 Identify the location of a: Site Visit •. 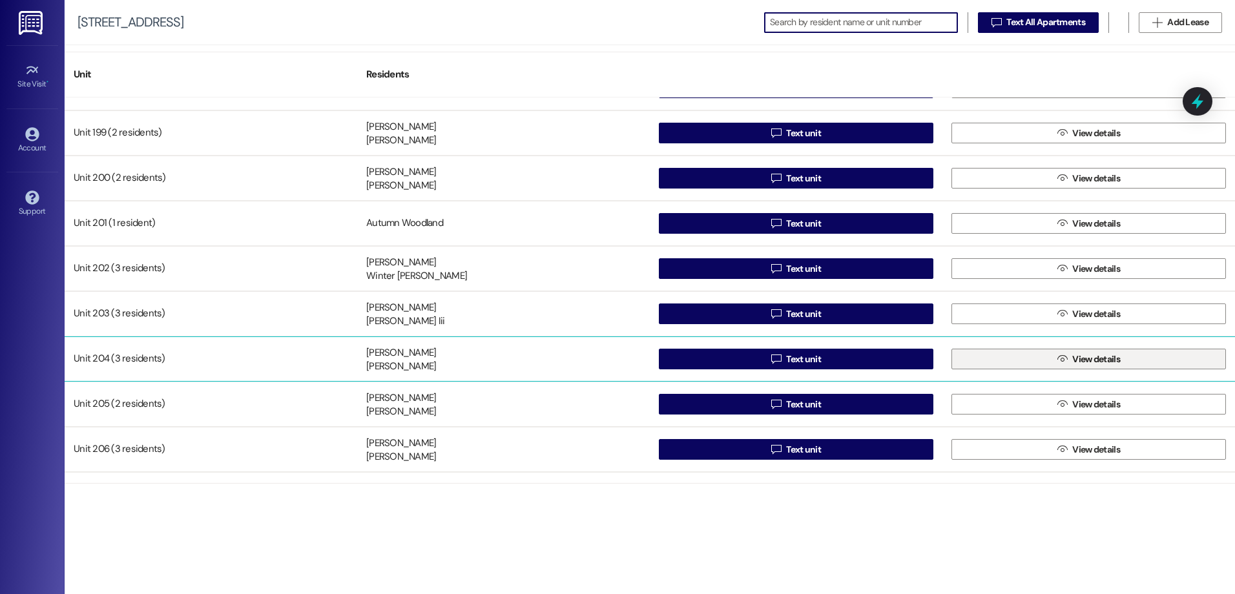
(32, 77).